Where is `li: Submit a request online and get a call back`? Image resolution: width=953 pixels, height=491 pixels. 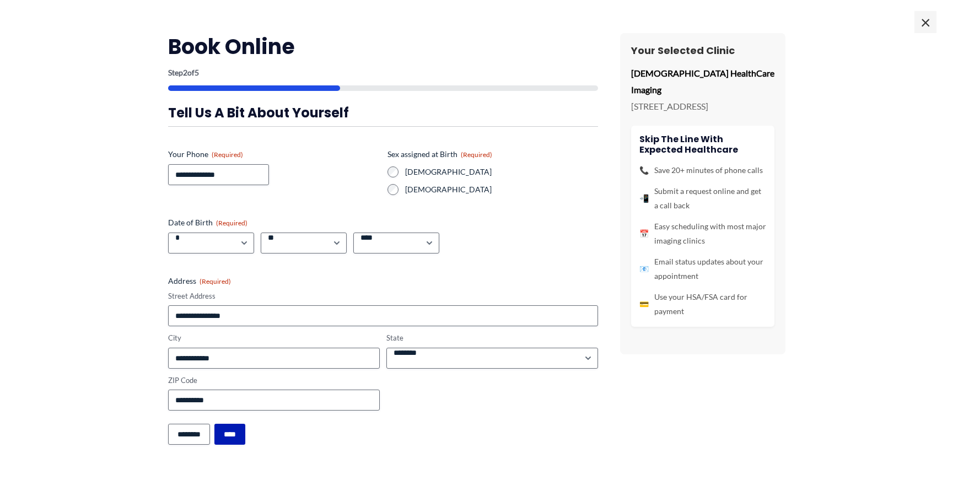 li: Submit a request online and get a call back is located at coordinates (703, 198).